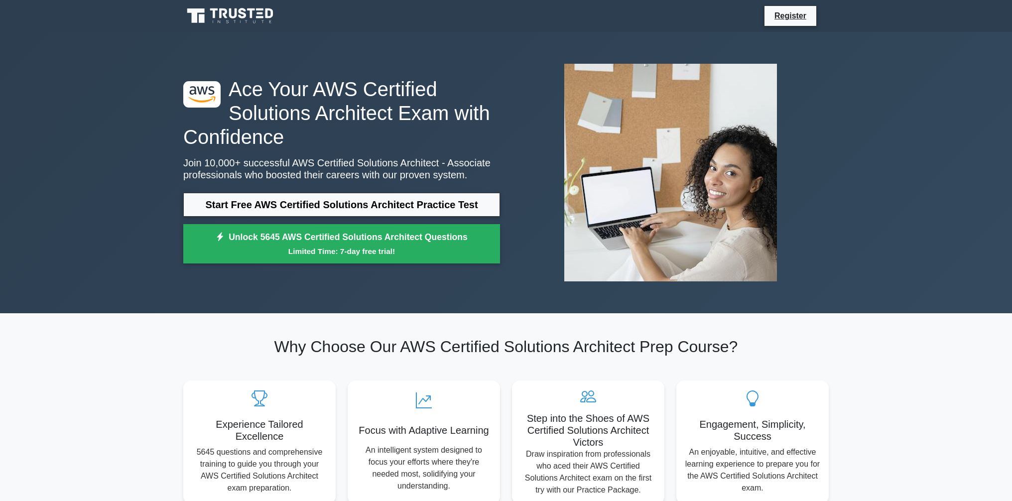  I want to click on p: Draw inspiration from professionals who aced their AWS Certified Solutions Architect exam on the ..., so click(588, 472).